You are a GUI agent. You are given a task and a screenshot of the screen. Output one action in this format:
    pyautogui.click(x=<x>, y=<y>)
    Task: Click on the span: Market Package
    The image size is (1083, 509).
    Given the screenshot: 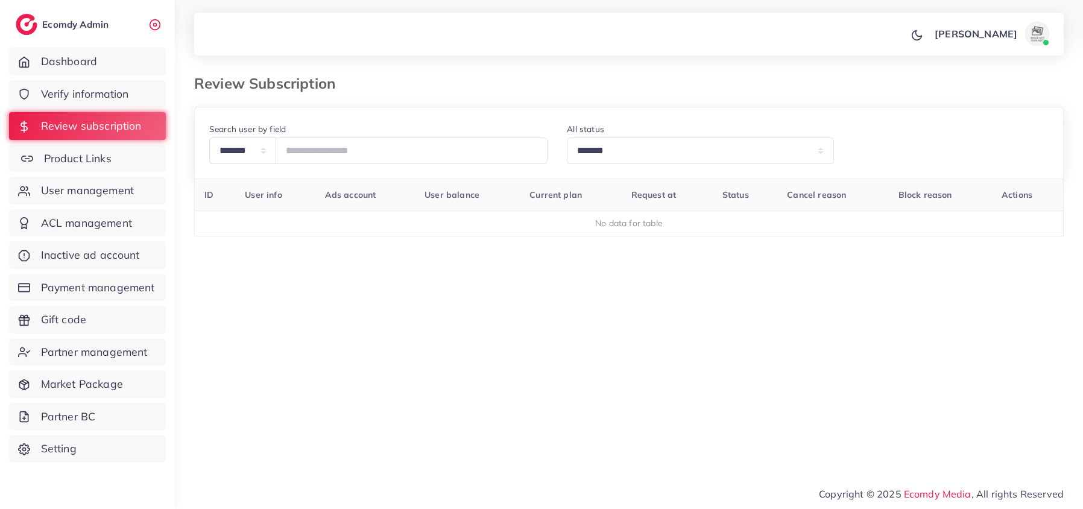 What is the action you would take?
    pyautogui.click(x=82, y=384)
    